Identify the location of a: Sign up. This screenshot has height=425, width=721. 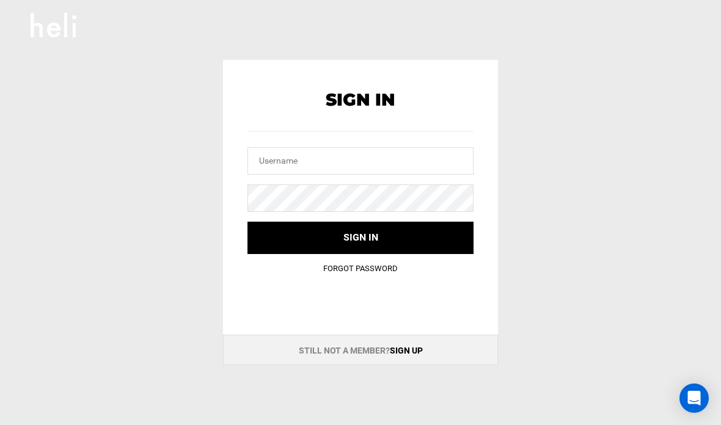
(406, 351).